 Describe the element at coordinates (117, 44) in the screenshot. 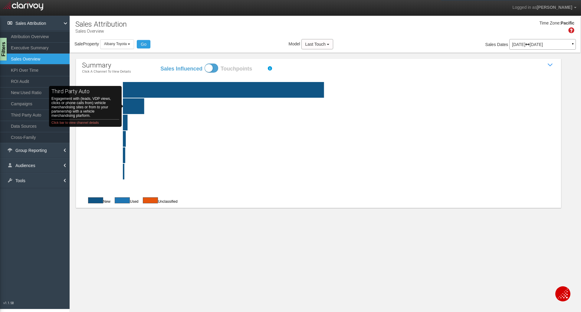

I see `button: Albany Toyota` at that location.